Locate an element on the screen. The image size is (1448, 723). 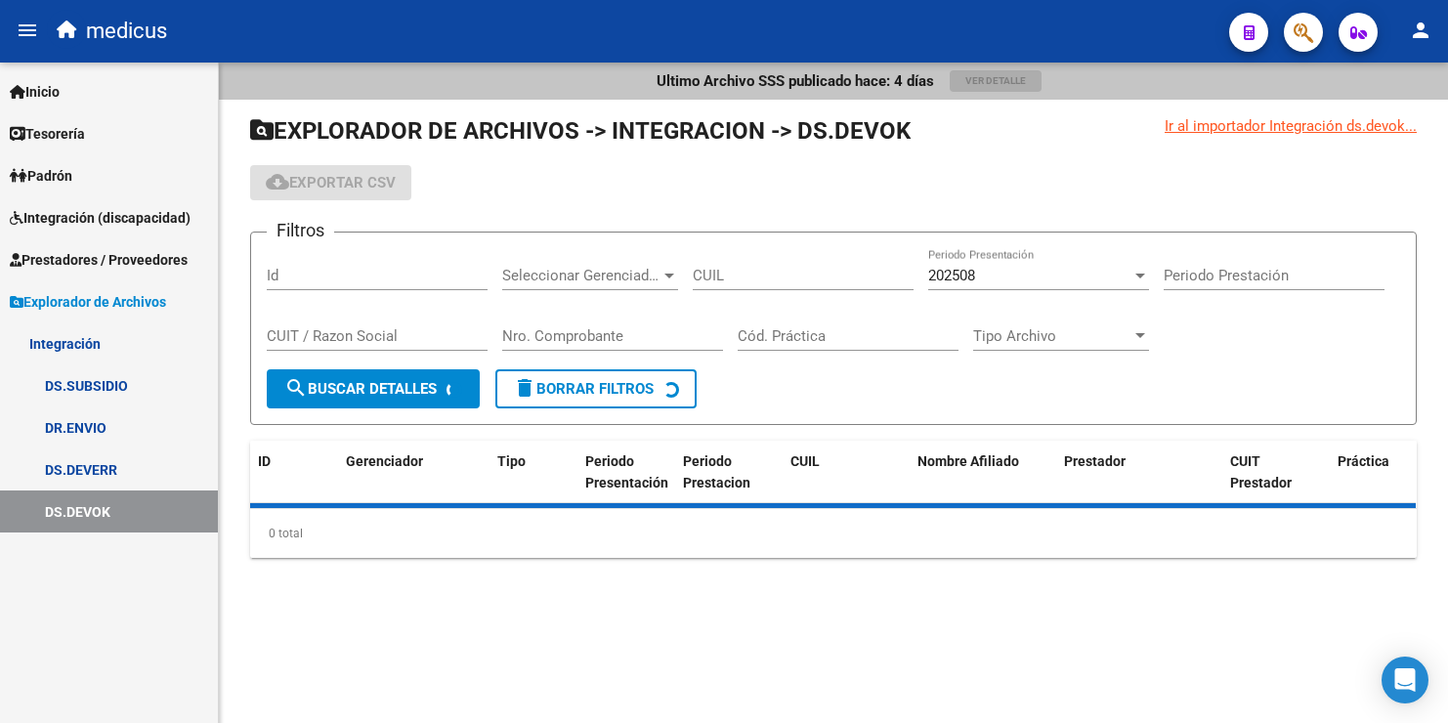
button: Borrar Filtros is located at coordinates (596, 389).